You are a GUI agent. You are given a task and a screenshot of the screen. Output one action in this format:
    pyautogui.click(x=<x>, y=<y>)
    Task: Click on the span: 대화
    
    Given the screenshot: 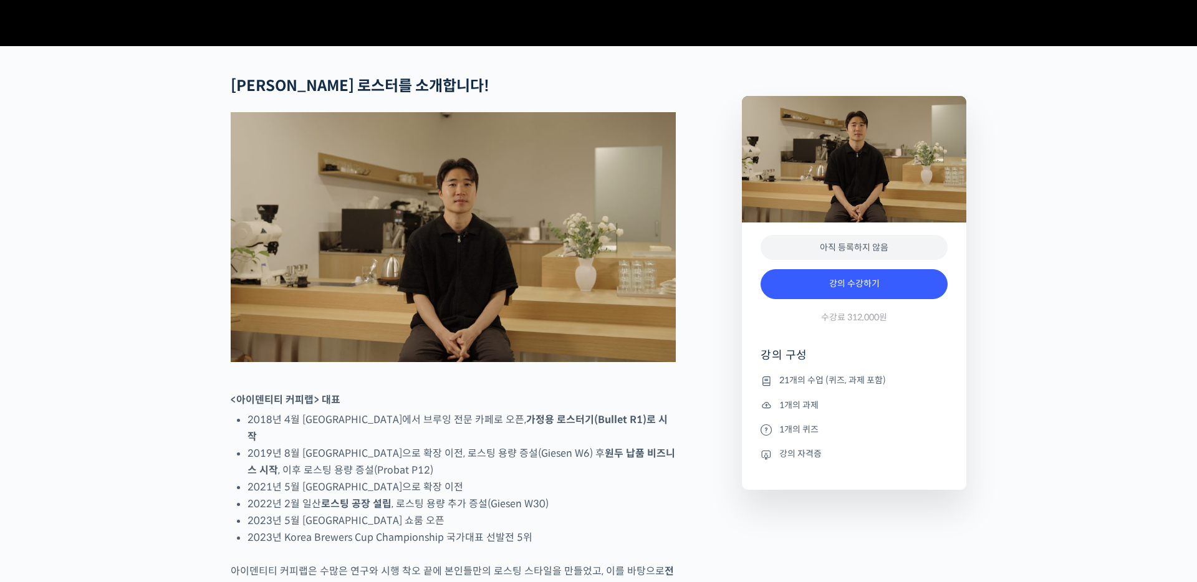 What is the action you would take?
    pyautogui.click(x=122, y=420)
    